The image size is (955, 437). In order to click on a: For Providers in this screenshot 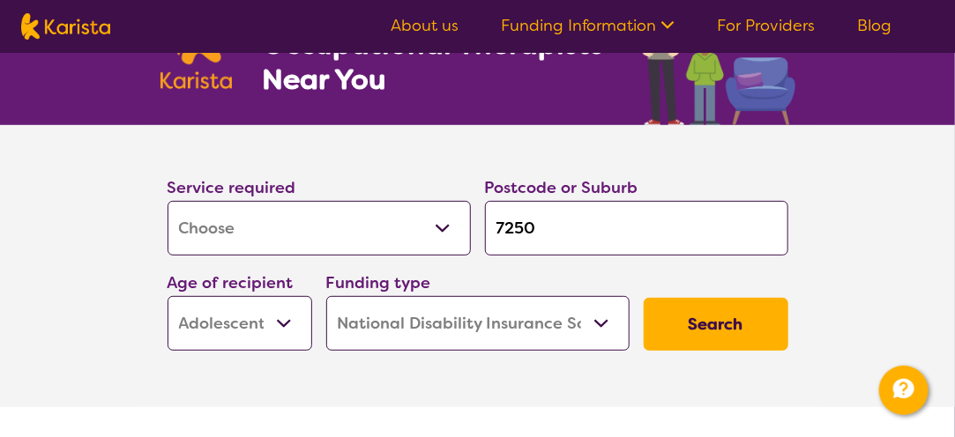, I will do `click(765, 26)`.